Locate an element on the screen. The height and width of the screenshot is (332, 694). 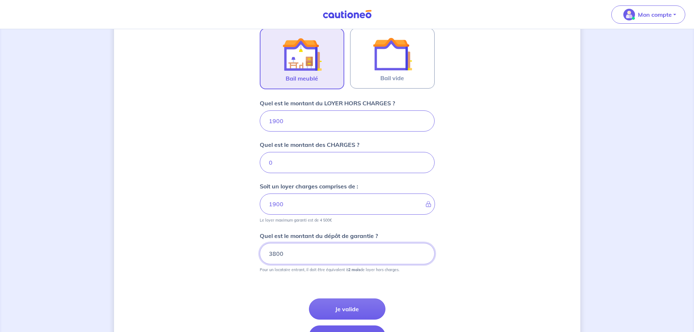
strong: 2 mois is located at coordinates (354, 270).